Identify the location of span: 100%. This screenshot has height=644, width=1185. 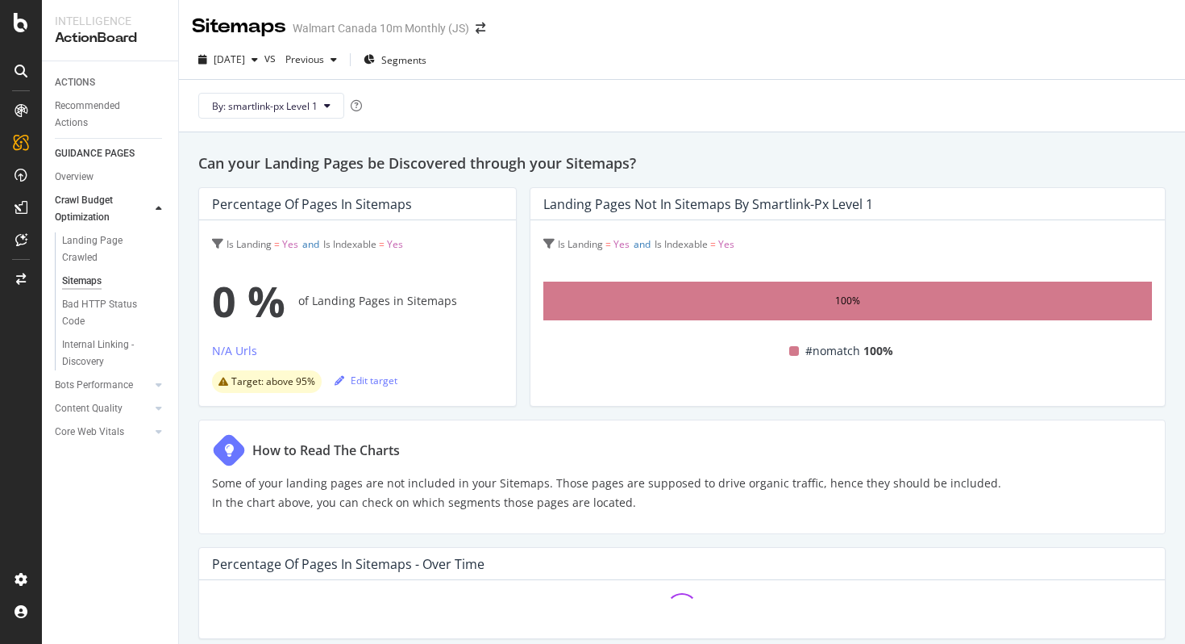
(878, 351).